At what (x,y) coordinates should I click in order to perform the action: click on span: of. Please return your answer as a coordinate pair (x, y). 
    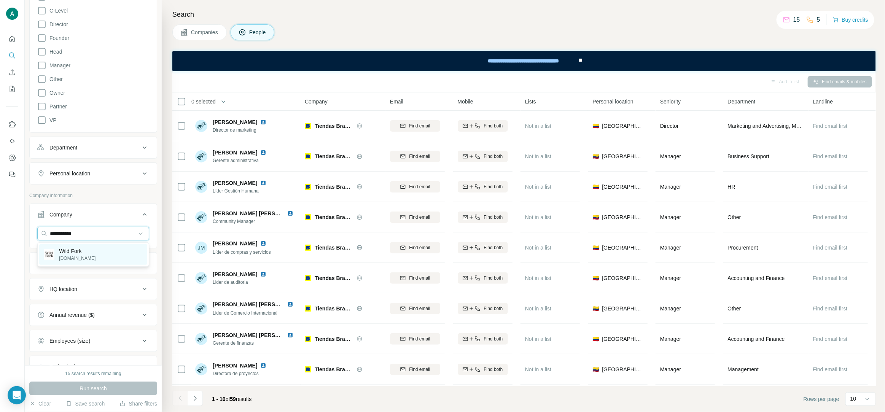
    Looking at the image, I should click on (228, 399).